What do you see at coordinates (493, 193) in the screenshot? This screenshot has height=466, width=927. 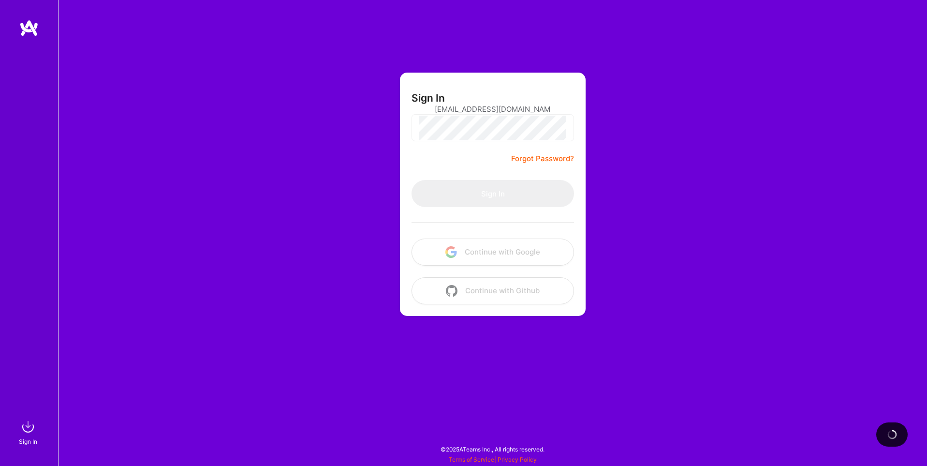 I see `button: Sign In` at bounding box center [493, 193].